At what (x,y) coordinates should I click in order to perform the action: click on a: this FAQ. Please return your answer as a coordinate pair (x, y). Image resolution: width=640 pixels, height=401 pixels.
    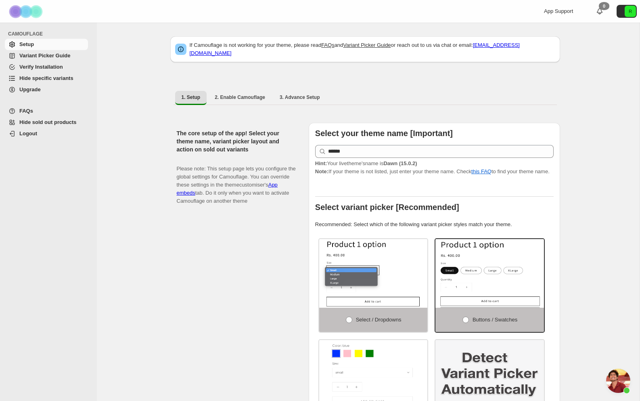
    Looking at the image, I should click on (481, 171).